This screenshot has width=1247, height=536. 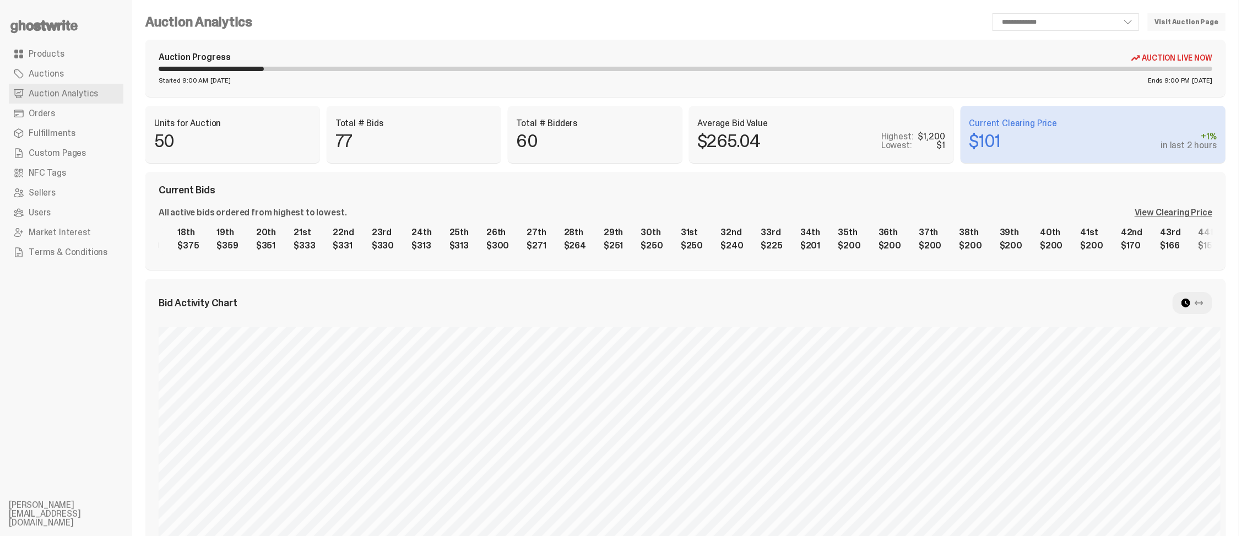 What do you see at coordinates (971, 233) in the screenshot?
I see `div: 38th` at bounding box center [971, 233].